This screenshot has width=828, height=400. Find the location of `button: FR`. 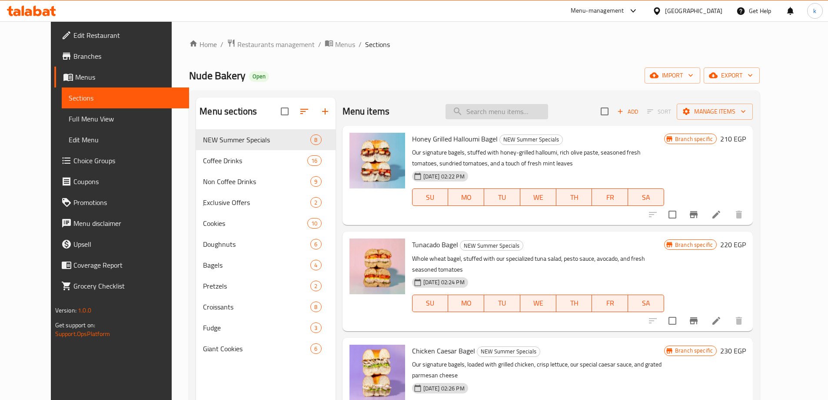

button: FR is located at coordinates (610, 197).